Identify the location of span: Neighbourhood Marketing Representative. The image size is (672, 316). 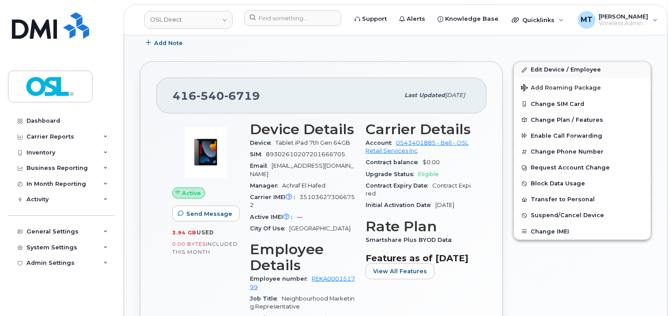
(302, 303).